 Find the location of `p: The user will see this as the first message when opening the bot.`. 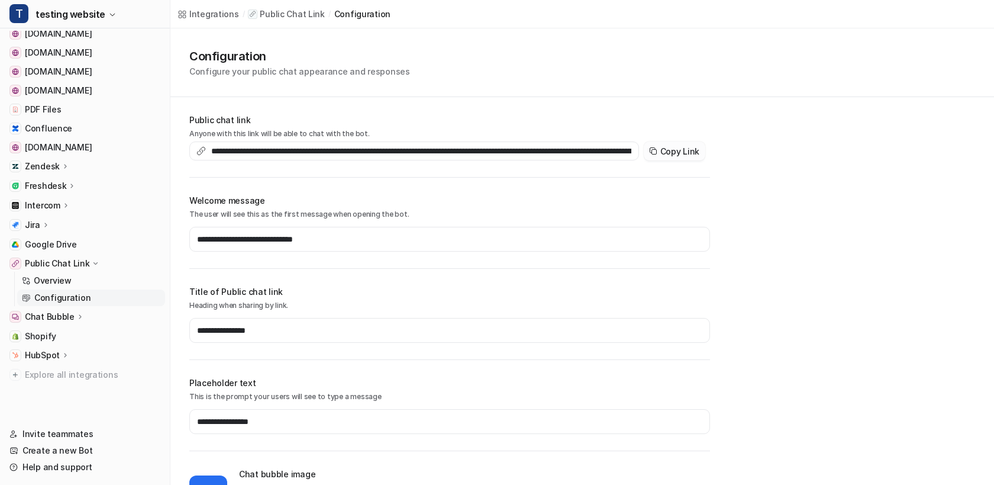

p: The user will see this as the first message when opening the bot. is located at coordinates (450, 214).